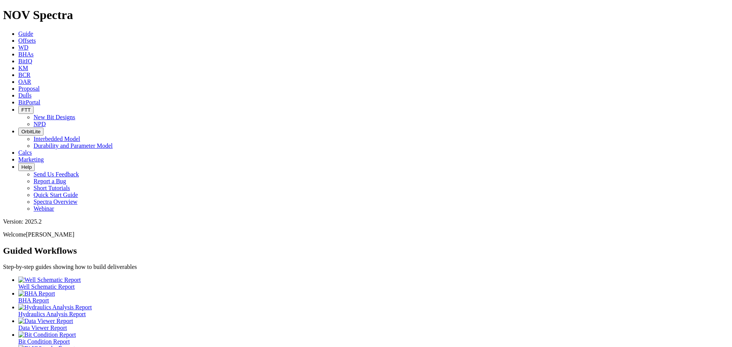 This screenshot has width=732, height=347. Describe the element at coordinates (55, 308) in the screenshot. I see `img: Hydraulics Analysis Report` at that location.